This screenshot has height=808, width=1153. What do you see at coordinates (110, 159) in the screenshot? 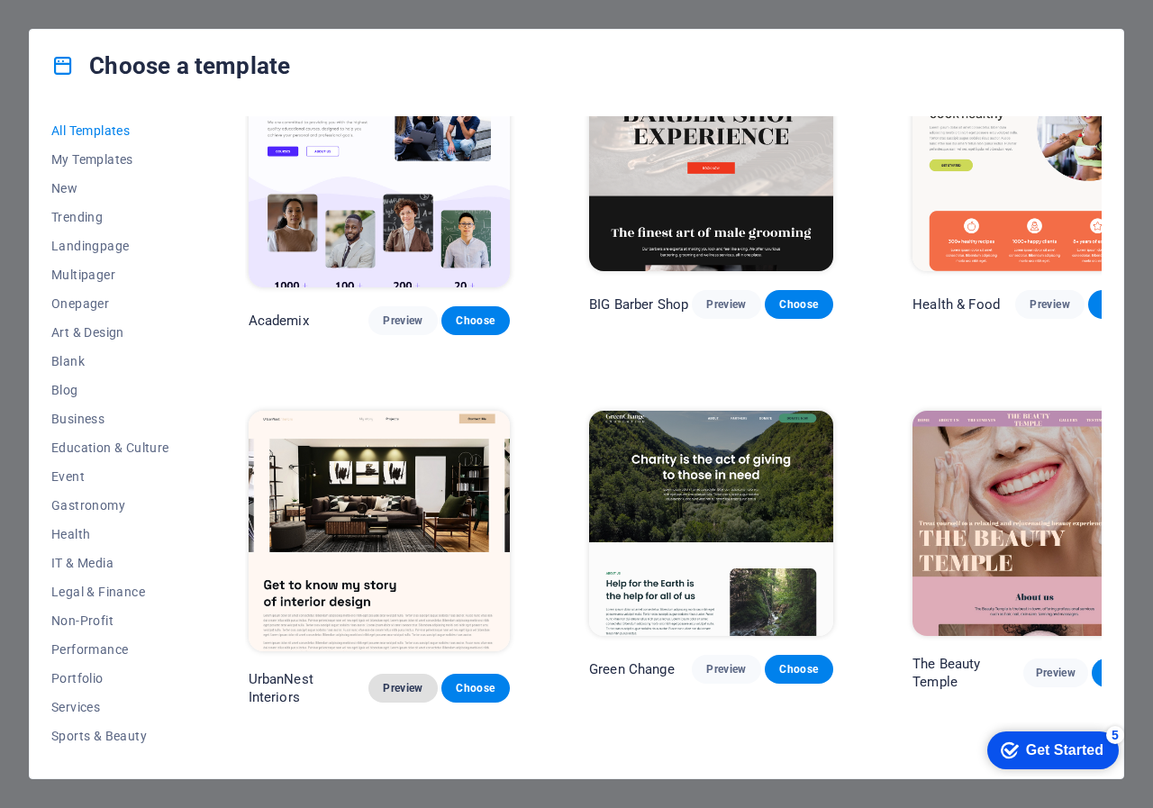
I see `button: My Templates` at bounding box center [110, 159].